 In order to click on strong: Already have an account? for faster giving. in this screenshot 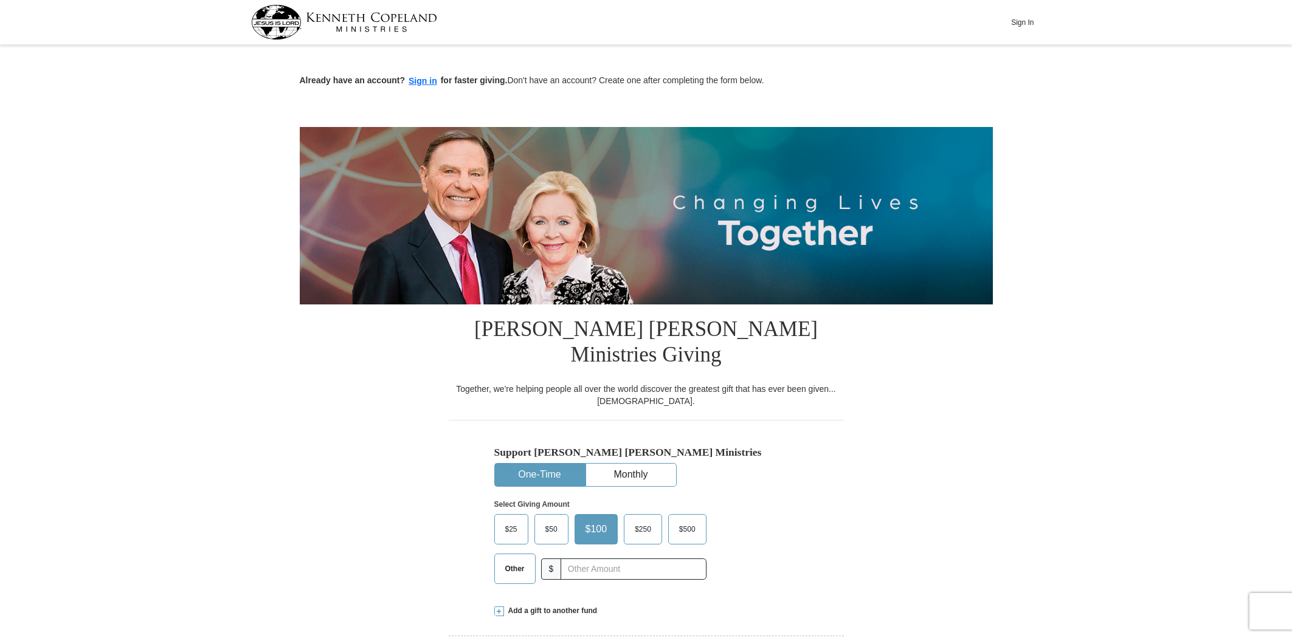, I will do `click(404, 80)`.